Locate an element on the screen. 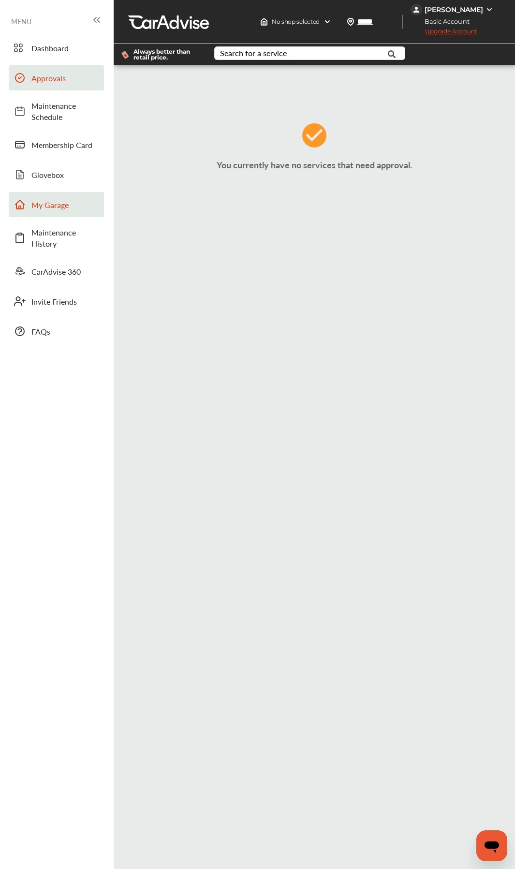 The image size is (515, 869). span: Glovebox is located at coordinates (65, 175).